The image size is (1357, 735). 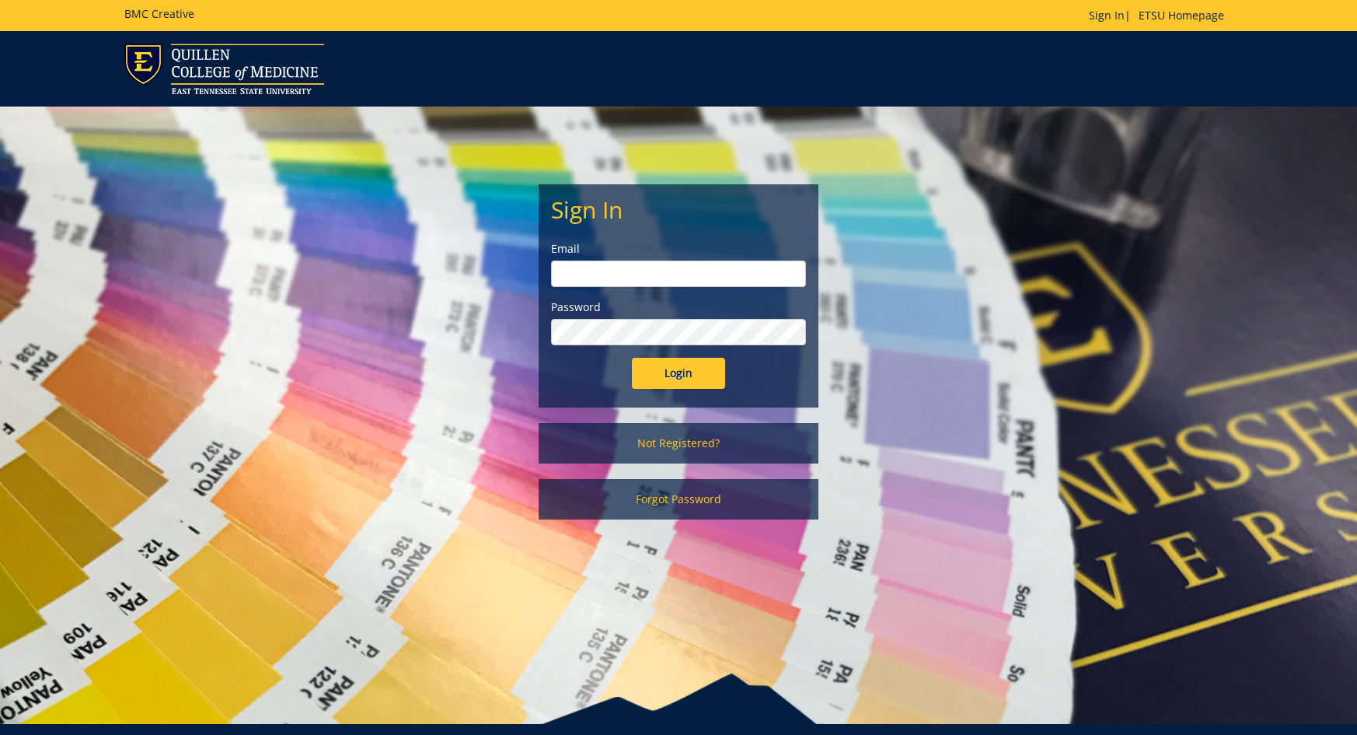 I want to click on h2: Sign In, so click(x=679, y=209).